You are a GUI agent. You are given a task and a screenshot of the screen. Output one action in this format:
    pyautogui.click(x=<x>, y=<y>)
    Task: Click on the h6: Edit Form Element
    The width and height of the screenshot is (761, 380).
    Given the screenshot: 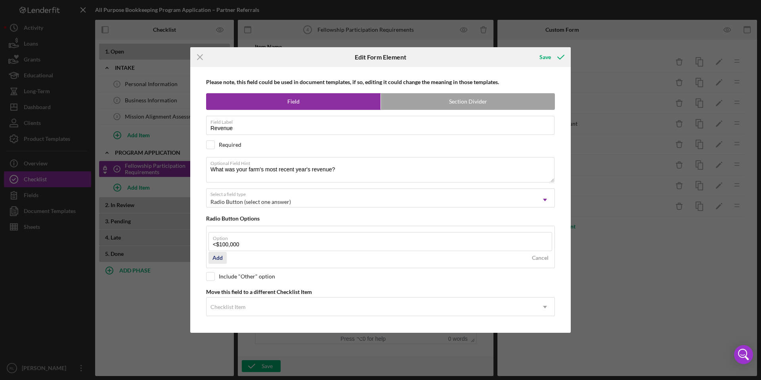 What is the action you would take?
    pyautogui.click(x=381, y=57)
    